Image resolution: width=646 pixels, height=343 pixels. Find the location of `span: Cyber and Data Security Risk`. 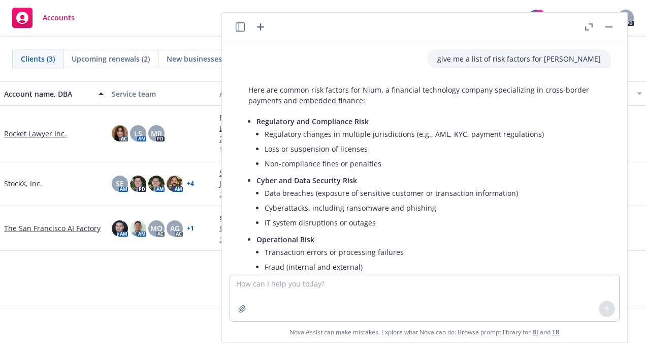

span: Cyber and Data Security Risk is located at coordinates (307, 180).